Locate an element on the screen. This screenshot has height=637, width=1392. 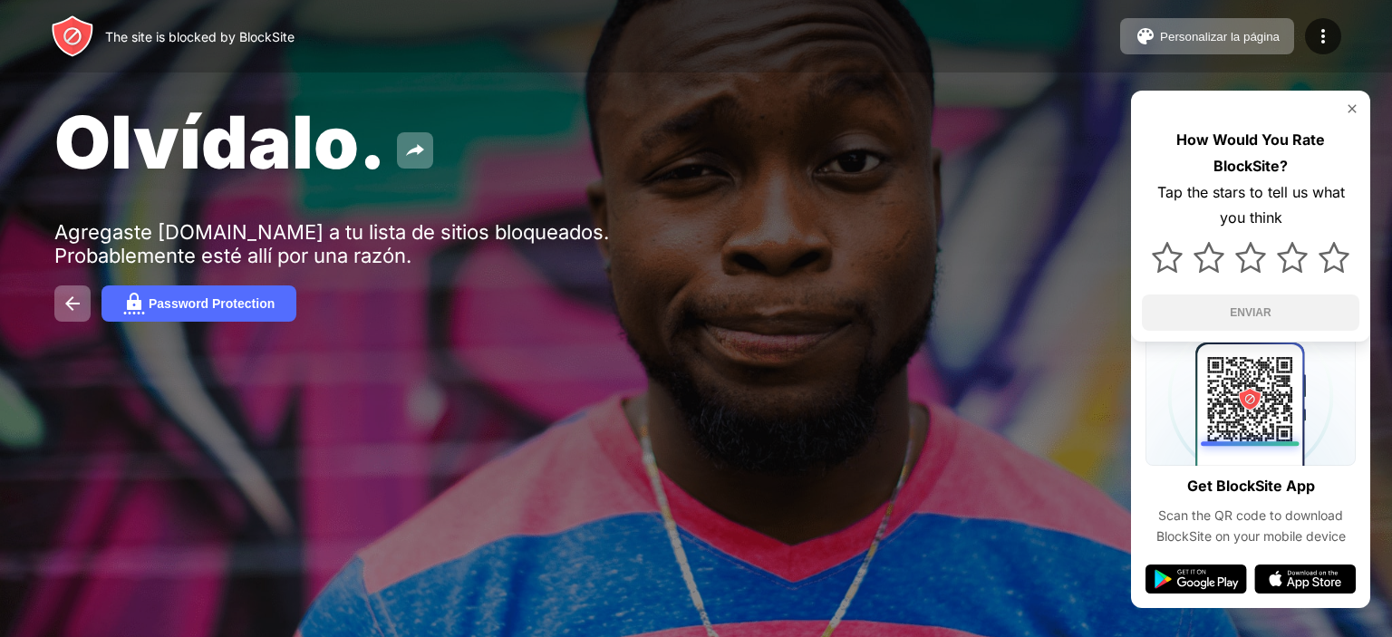
img: password.svg is located at coordinates (134, 304).